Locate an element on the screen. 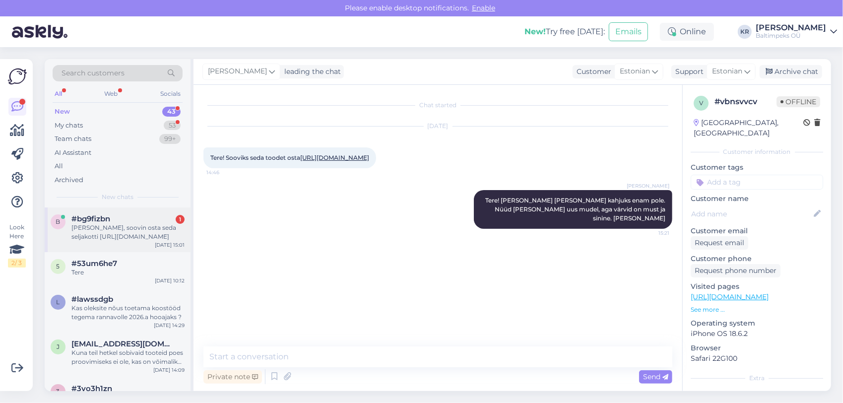 Image resolution: width=843 pixels, height=403 pixels. span: #bg9fizbn is located at coordinates (91, 219).